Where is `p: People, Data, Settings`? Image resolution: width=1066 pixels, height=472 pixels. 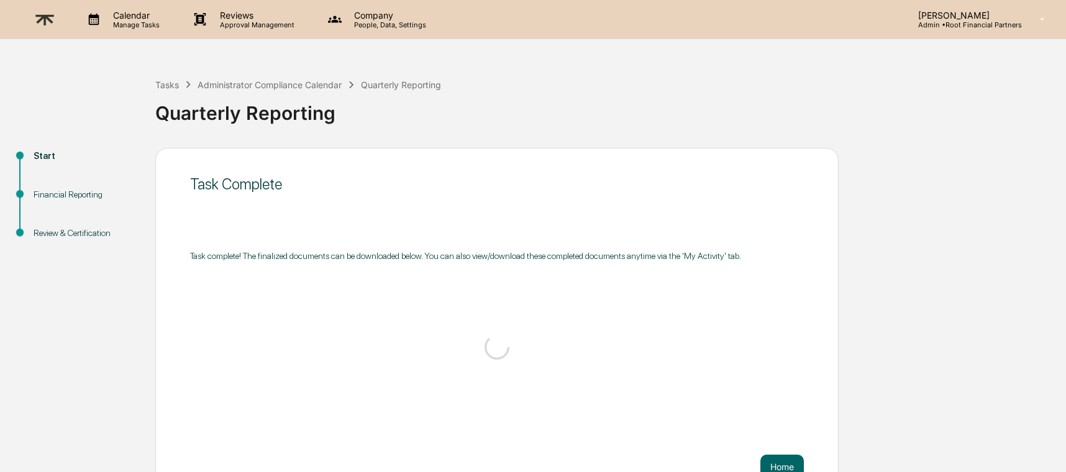
p: People, Data, Settings is located at coordinates (388, 25).